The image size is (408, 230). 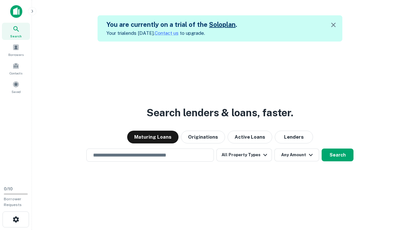 What do you see at coordinates (16, 87) in the screenshot?
I see `div: Saved` at bounding box center [16, 87].